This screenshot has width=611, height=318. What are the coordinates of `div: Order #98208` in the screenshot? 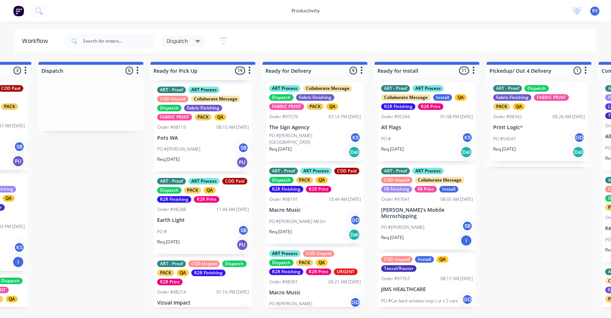 It's located at (171, 210).